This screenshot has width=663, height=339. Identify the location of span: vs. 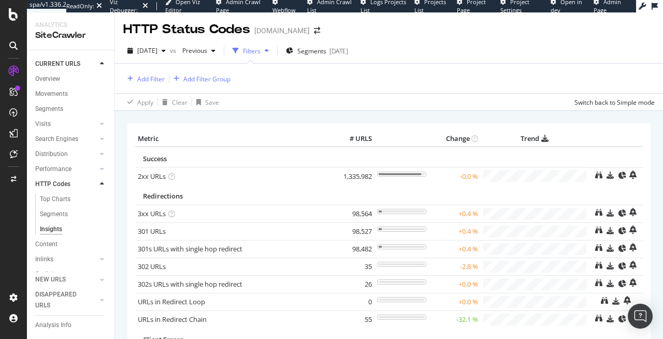
(174, 50).